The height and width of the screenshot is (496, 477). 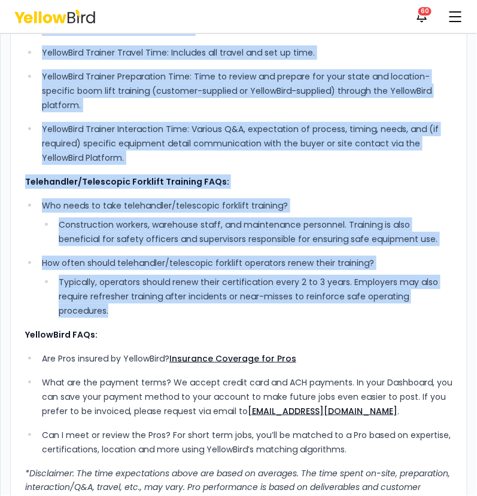 What do you see at coordinates (247, 206) in the screenshot?
I see `p: Who needs to take telehandler/telescopic forklift training?` at bounding box center [247, 206].